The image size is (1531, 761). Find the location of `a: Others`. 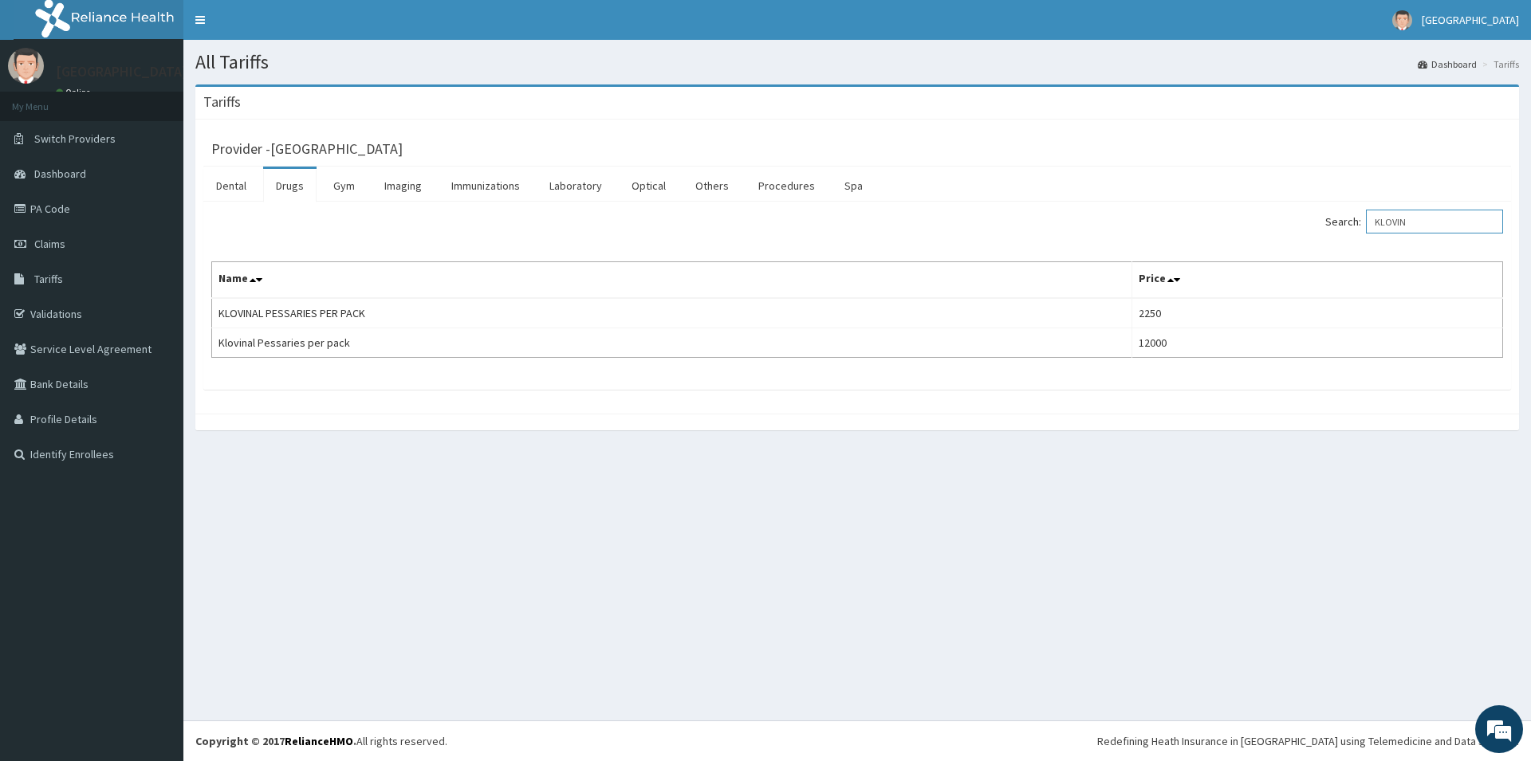

a: Others is located at coordinates (712, 186).